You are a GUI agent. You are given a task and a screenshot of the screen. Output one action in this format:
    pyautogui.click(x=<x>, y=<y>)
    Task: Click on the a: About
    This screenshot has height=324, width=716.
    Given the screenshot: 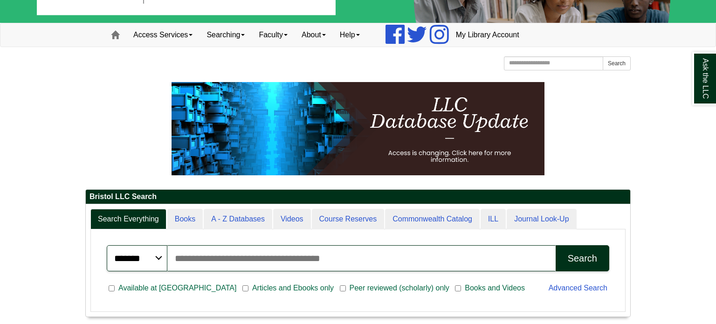 What is the action you would take?
    pyautogui.click(x=314, y=35)
    